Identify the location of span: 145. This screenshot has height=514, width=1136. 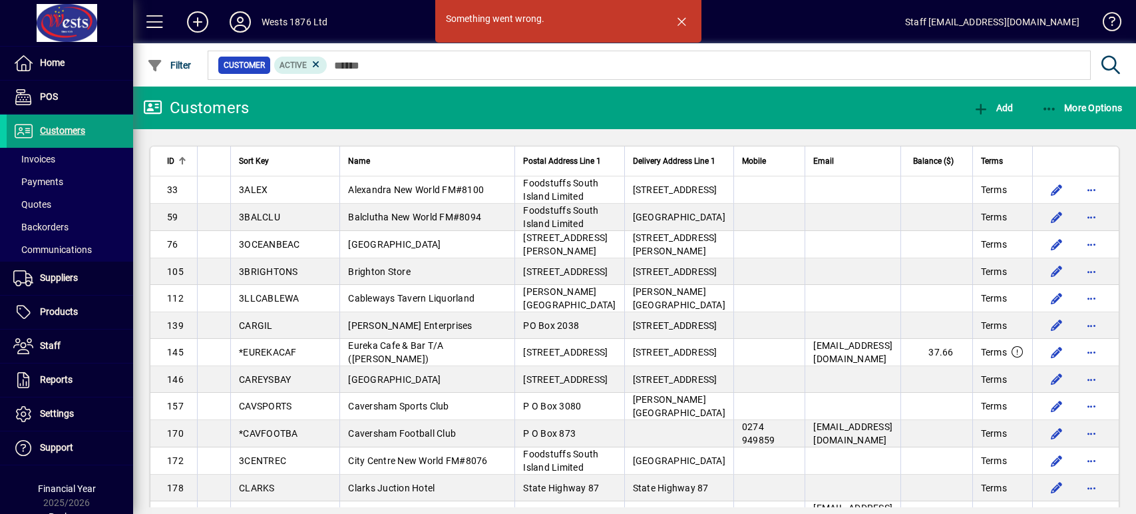
(175, 352).